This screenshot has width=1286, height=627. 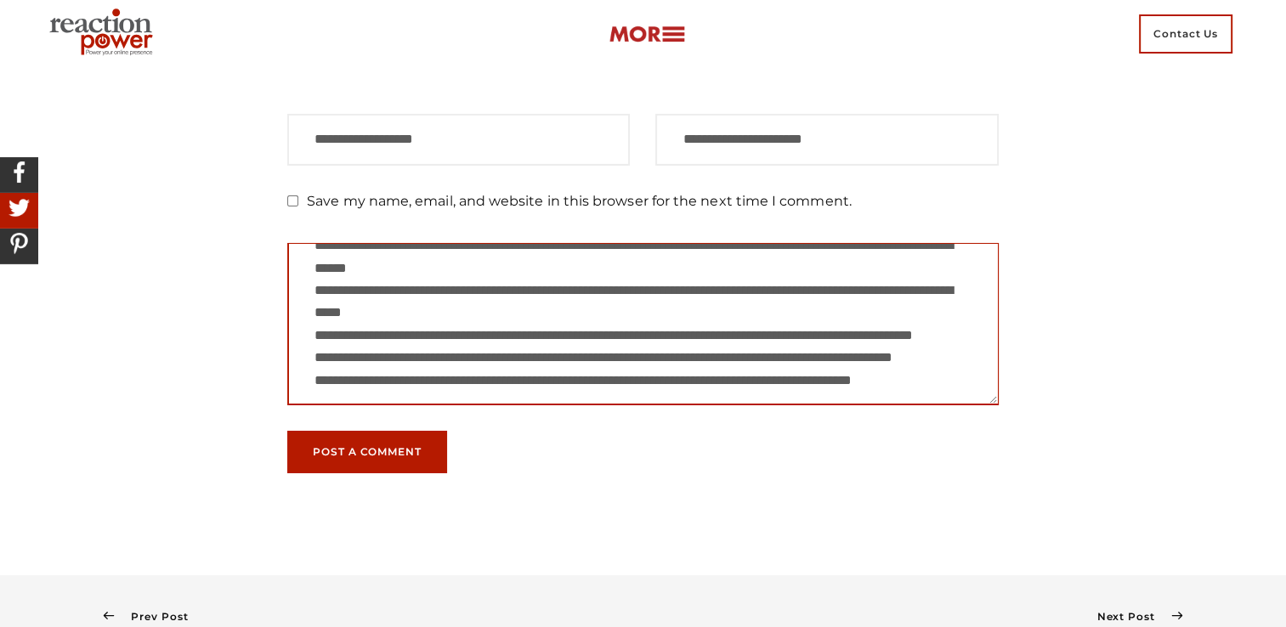 What do you see at coordinates (367, 452) in the screenshot?
I see `span: Post a Comment` at bounding box center [367, 452].